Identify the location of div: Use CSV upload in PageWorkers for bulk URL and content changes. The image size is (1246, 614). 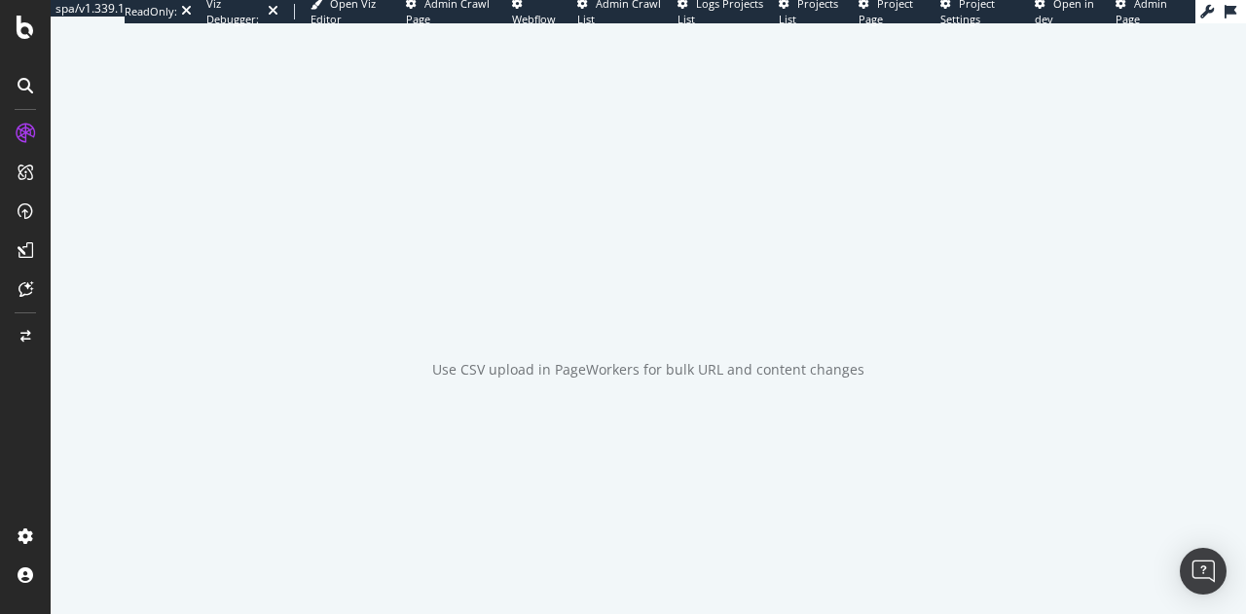
(648, 370).